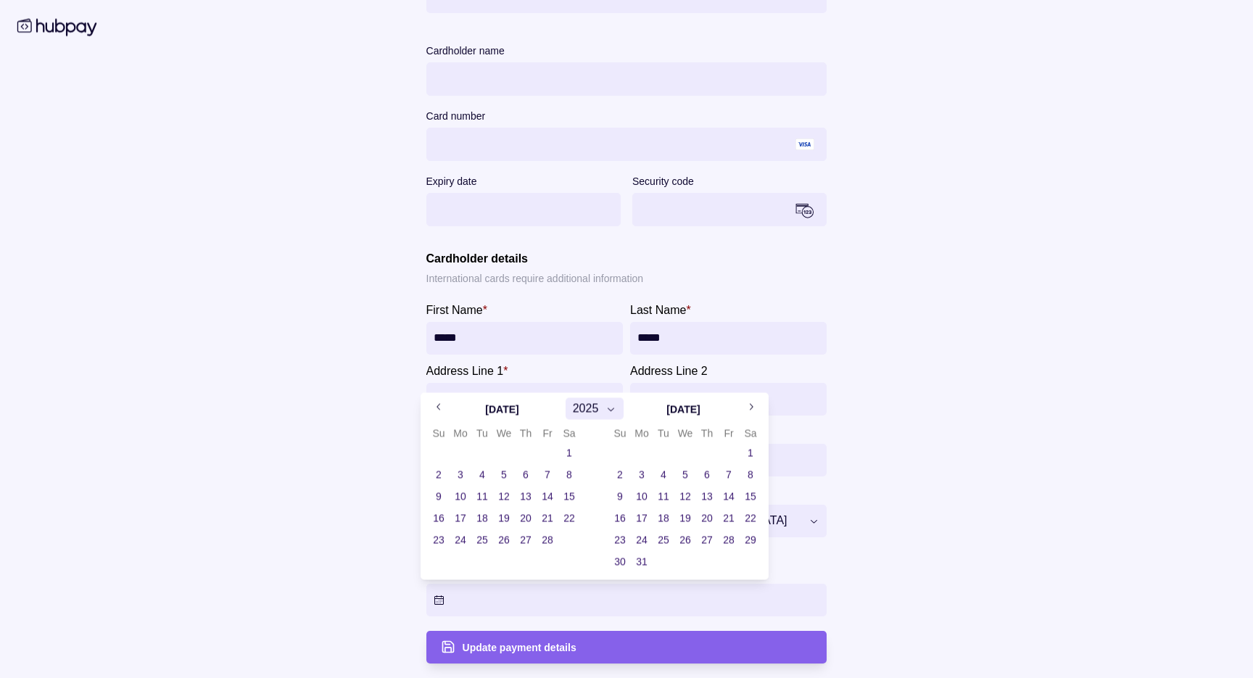 The image size is (1253, 678). I want to click on button: 30, so click(620, 562).